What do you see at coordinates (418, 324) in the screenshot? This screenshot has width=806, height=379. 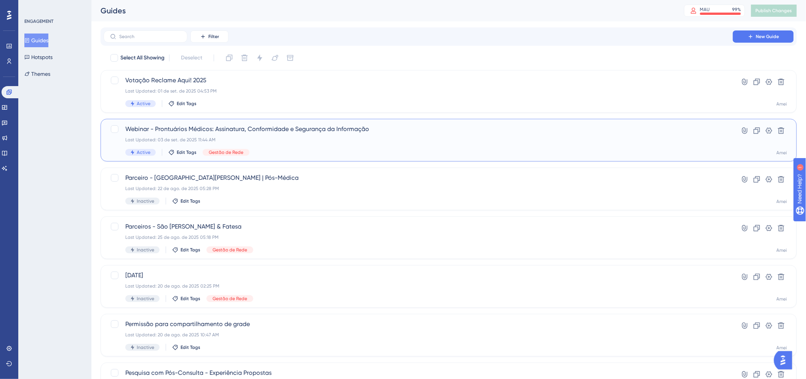 I see `span: Permissão para compartilhamento de grade` at bounding box center [418, 324].